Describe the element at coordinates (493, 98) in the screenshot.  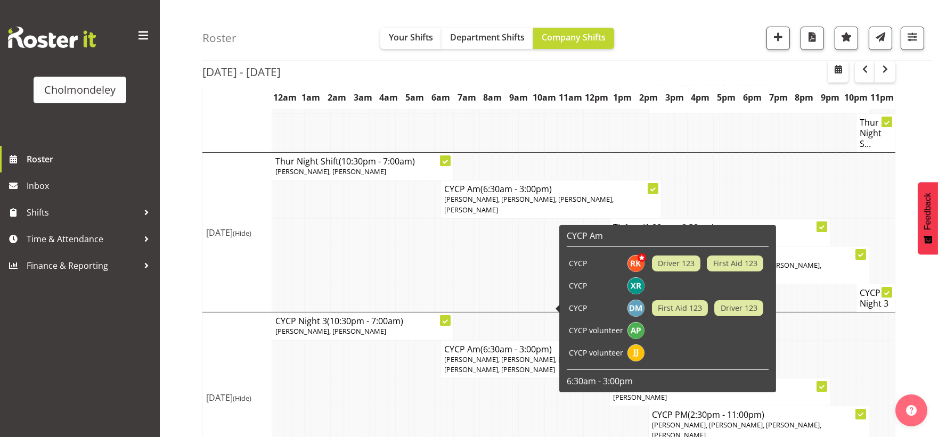
I see `th: 8am` at that location.